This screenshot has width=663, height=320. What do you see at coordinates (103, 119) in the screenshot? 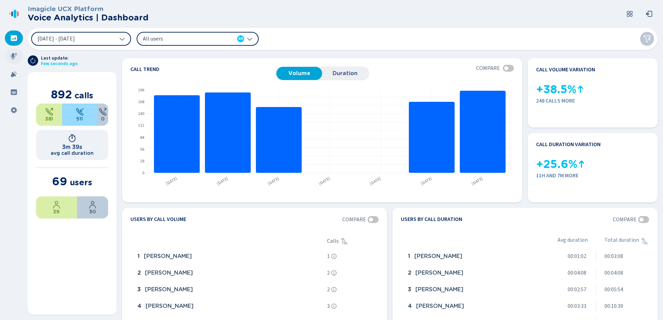
I see `span: 0` at bounding box center [103, 119].